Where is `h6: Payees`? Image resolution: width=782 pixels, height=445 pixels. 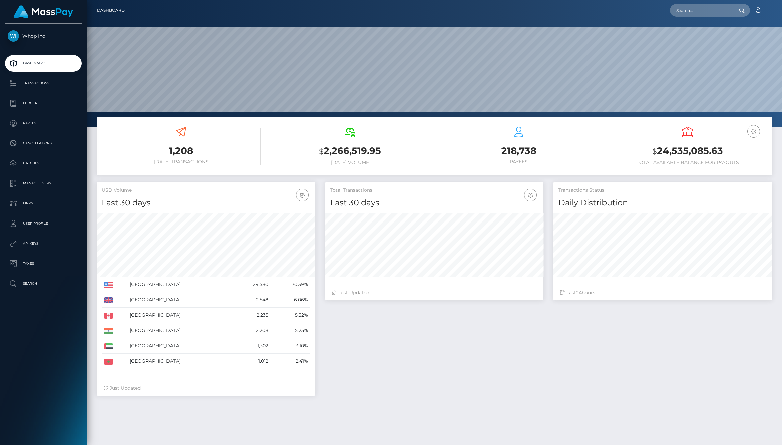
h6: Payees is located at coordinates (519, 162).